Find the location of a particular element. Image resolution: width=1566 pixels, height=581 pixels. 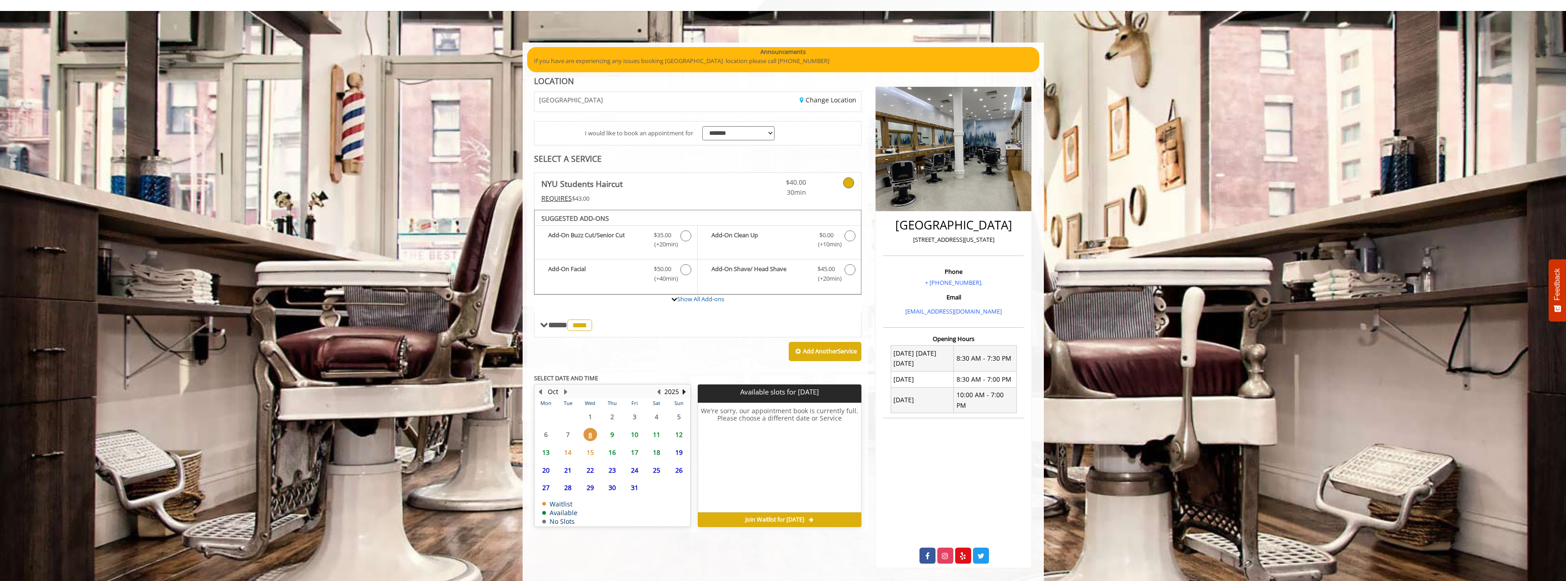

td: Select day12 is located at coordinates (678, 434).